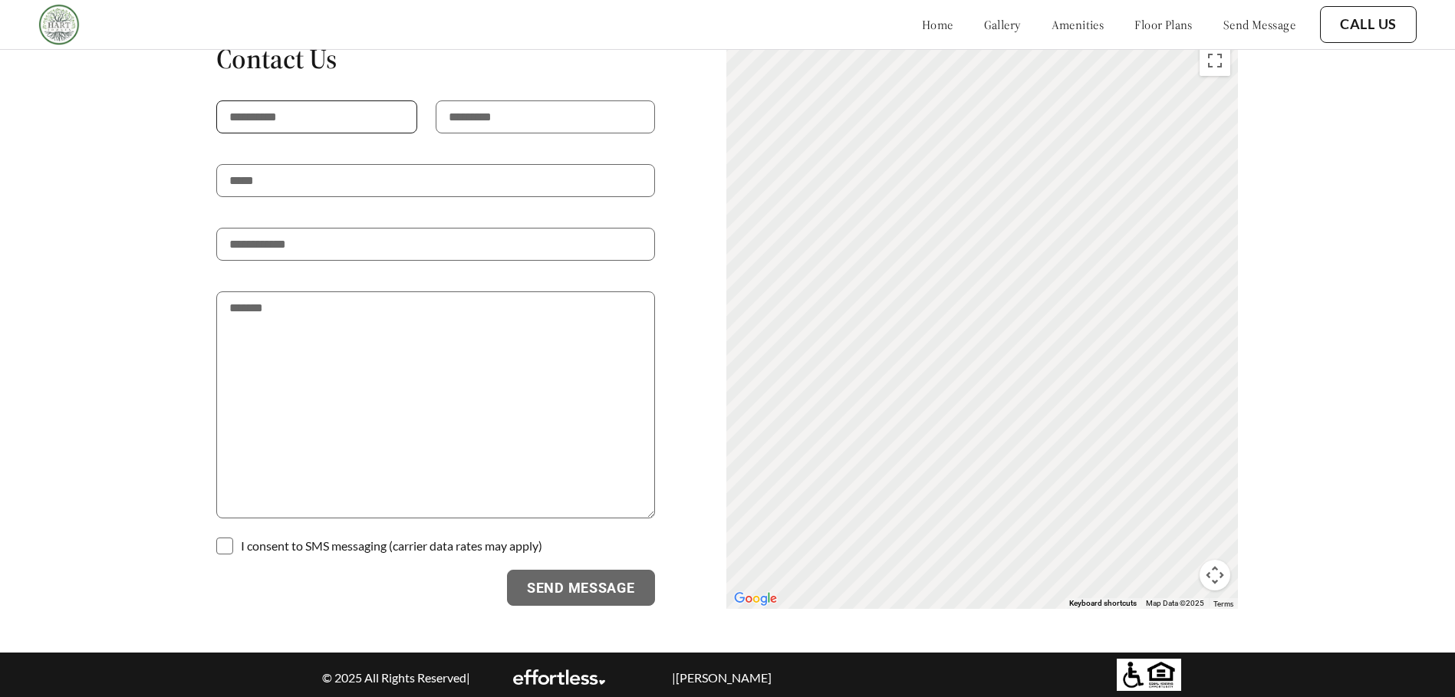 The image size is (1455, 697). What do you see at coordinates (1215, 575) in the screenshot?
I see `button: Map camera controls` at bounding box center [1215, 575].